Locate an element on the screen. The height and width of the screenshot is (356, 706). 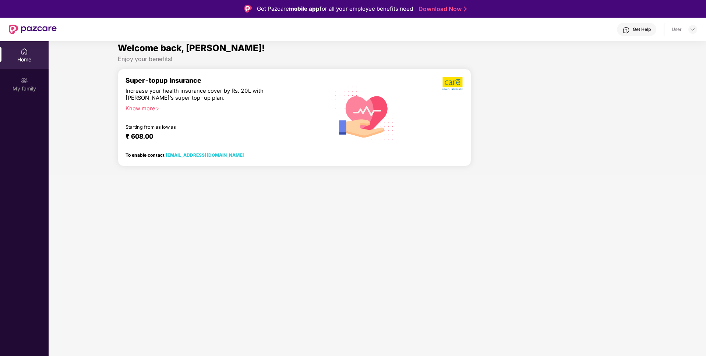
a: Download Now is located at coordinates (441, 9).